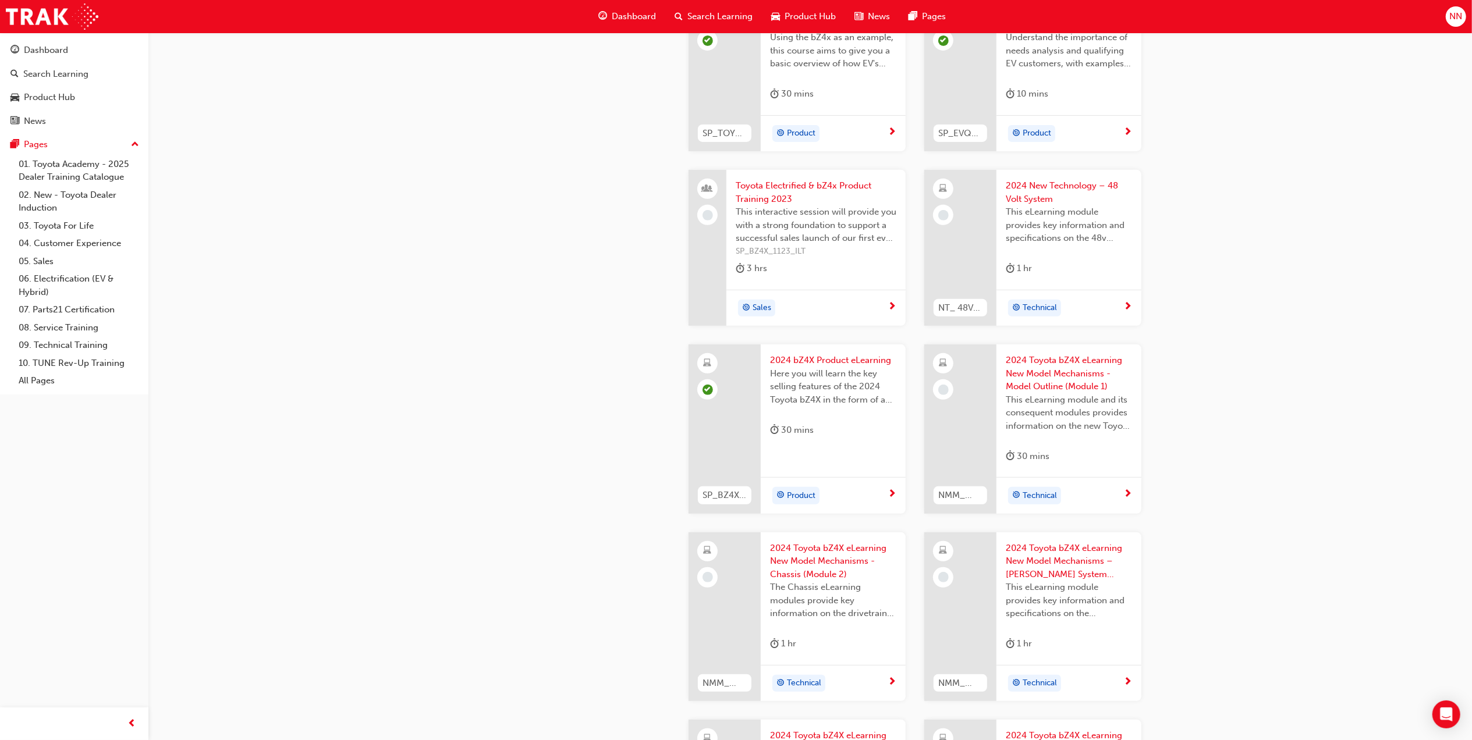 This screenshot has width=1472, height=740. Describe the element at coordinates (79, 201) in the screenshot. I see `a: 02. New - Toyota Dealer Induction` at that location.